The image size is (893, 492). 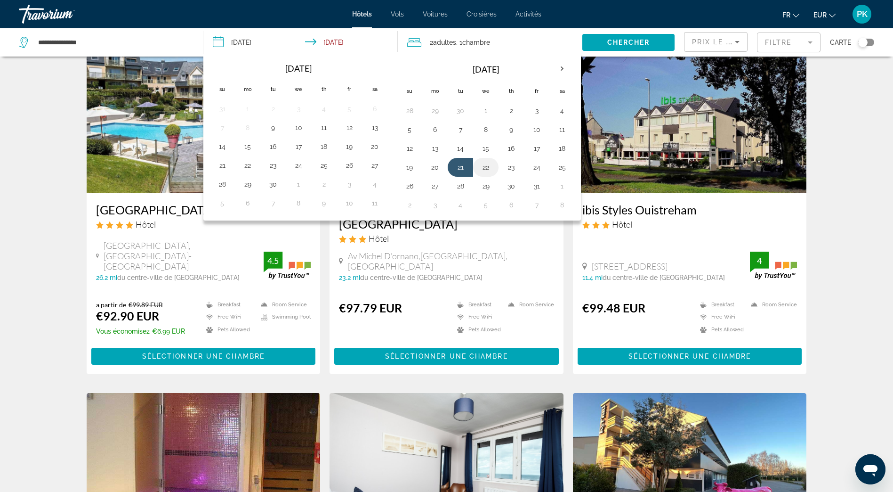 What do you see at coordinates (482, 14) in the screenshot?
I see `a: Croisières` at bounding box center [482, 14].